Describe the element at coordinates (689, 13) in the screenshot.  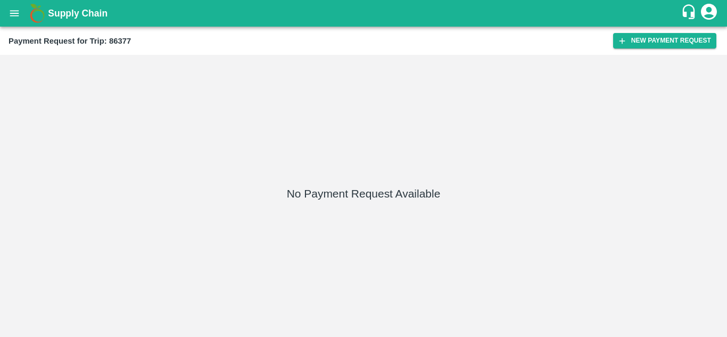
I see `div: customer-support` at that location.